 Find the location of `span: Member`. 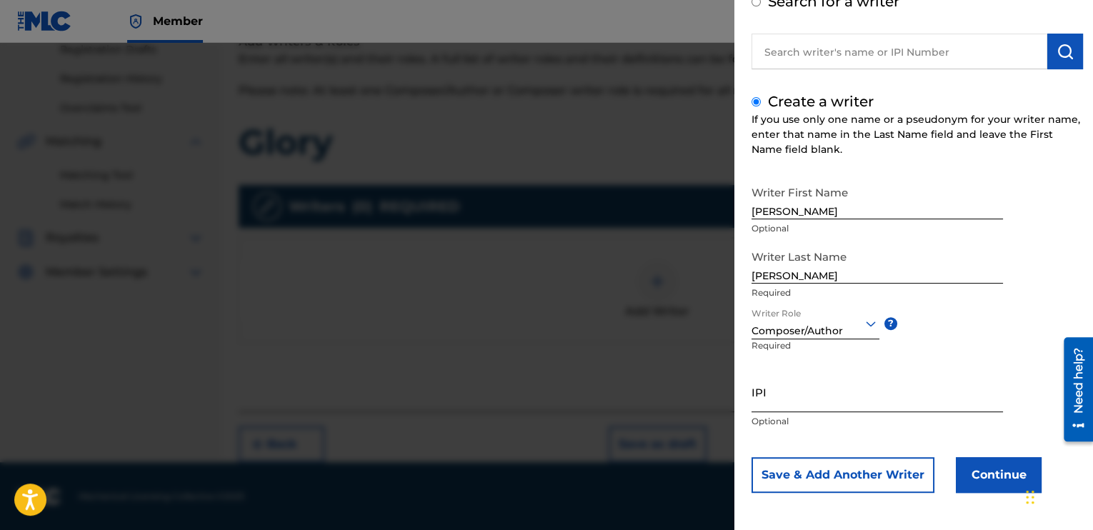

span: Member is located at coordinates (178, 21).